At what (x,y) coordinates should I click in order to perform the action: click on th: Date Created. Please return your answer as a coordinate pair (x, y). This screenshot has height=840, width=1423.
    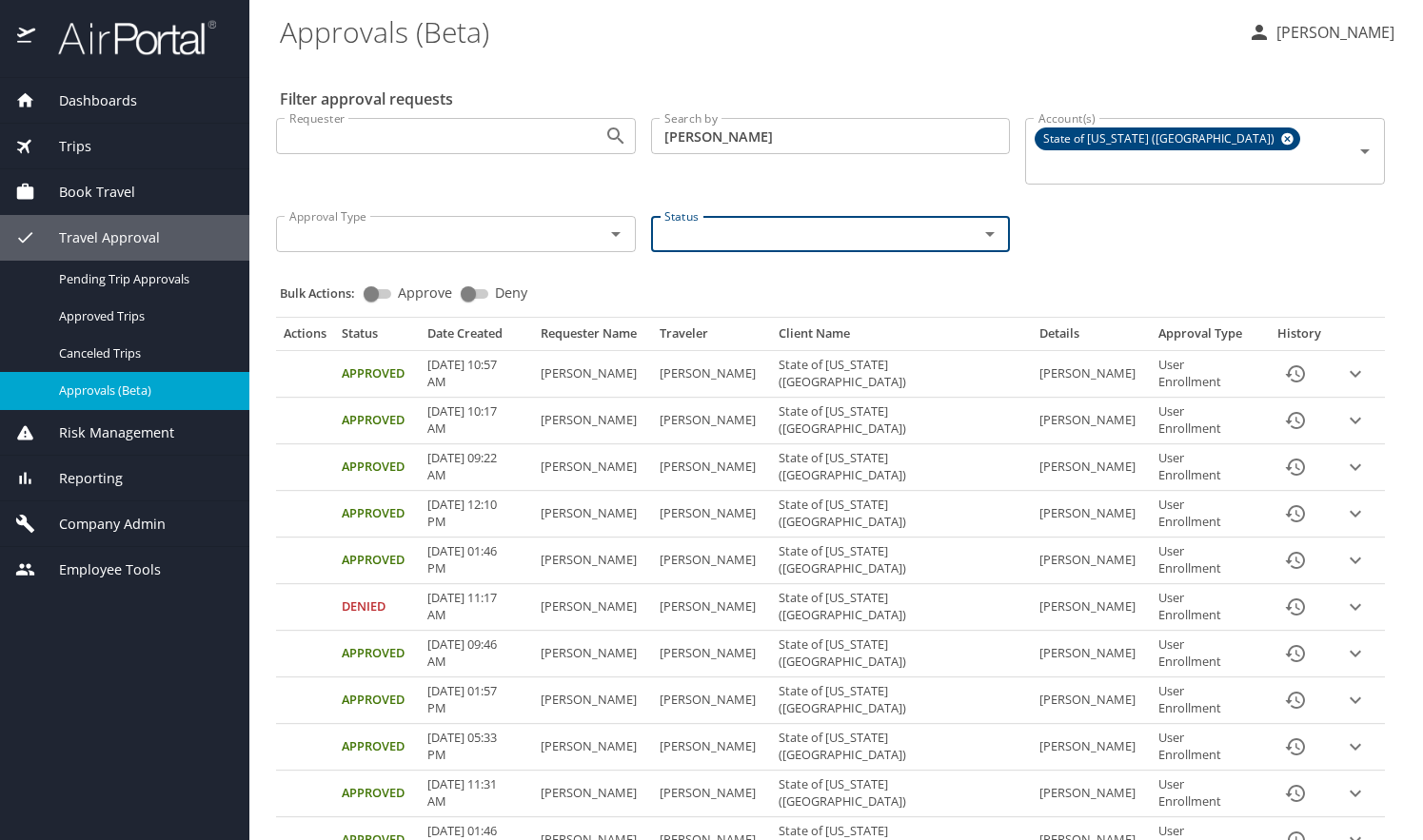
    Looking at the image, I should click on (476, 338).